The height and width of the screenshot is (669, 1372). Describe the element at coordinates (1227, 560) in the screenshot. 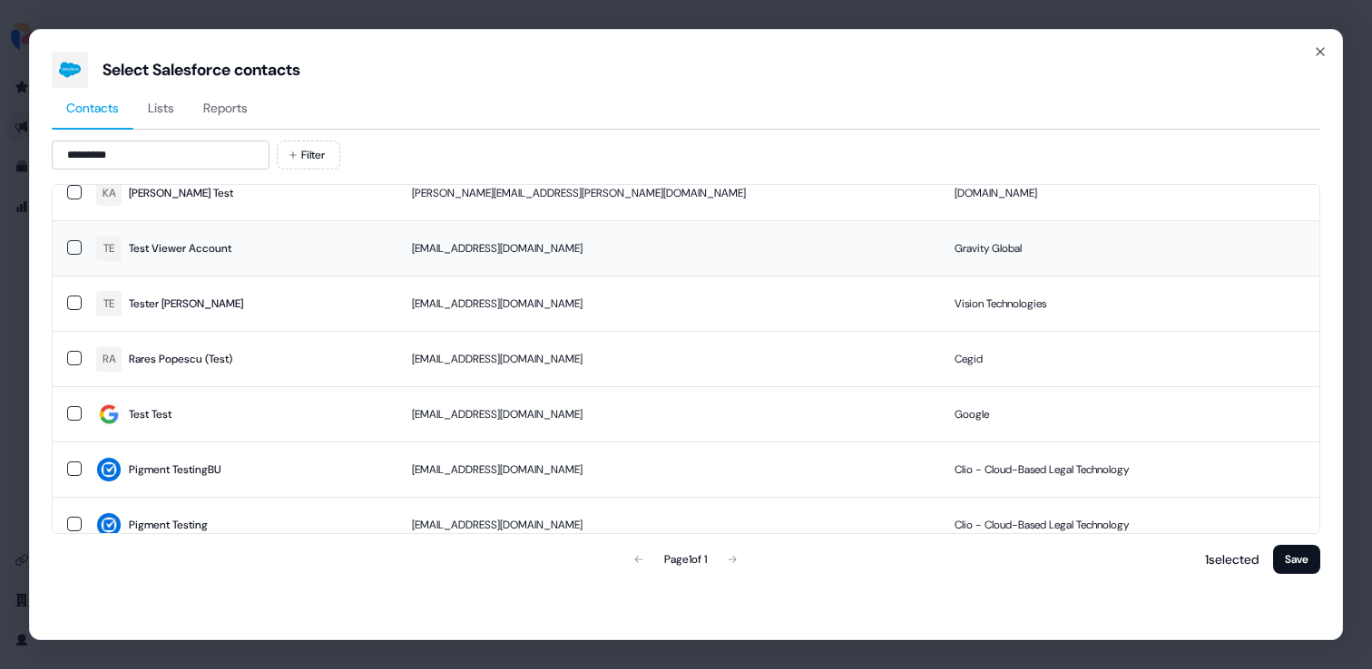

I see `p: 1 selected` at that location.